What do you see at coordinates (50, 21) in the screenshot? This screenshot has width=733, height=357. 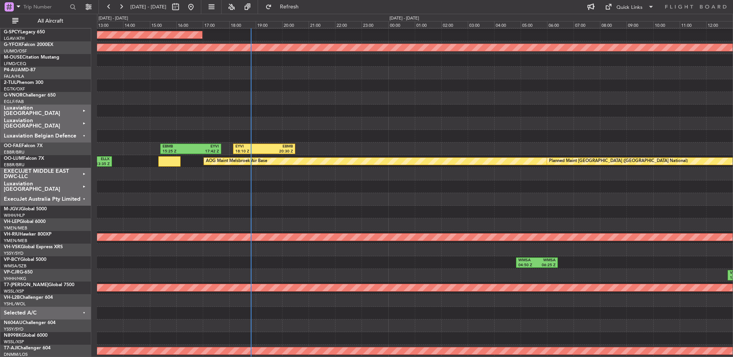 I see `span: All Aircraft` at bounding box center [50, 21].